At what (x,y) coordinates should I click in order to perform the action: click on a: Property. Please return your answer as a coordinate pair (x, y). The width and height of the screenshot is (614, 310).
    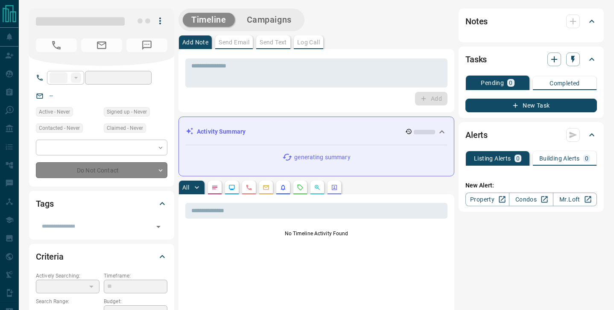
    Looking at the image, I should click on (487, 199).